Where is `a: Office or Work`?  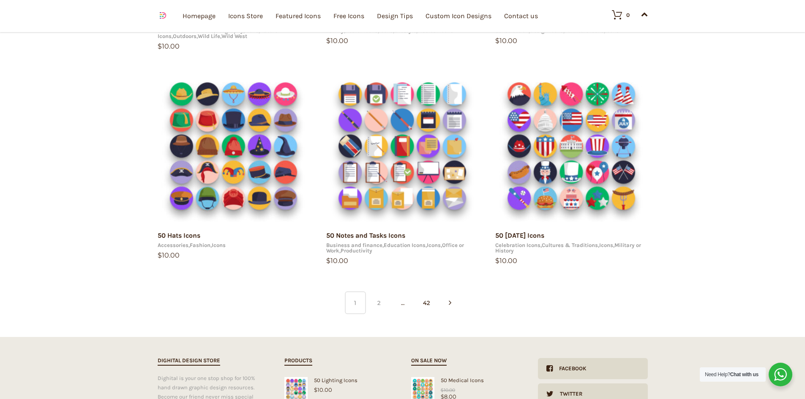 a: Office or Work is located at coordinates (395, 248).